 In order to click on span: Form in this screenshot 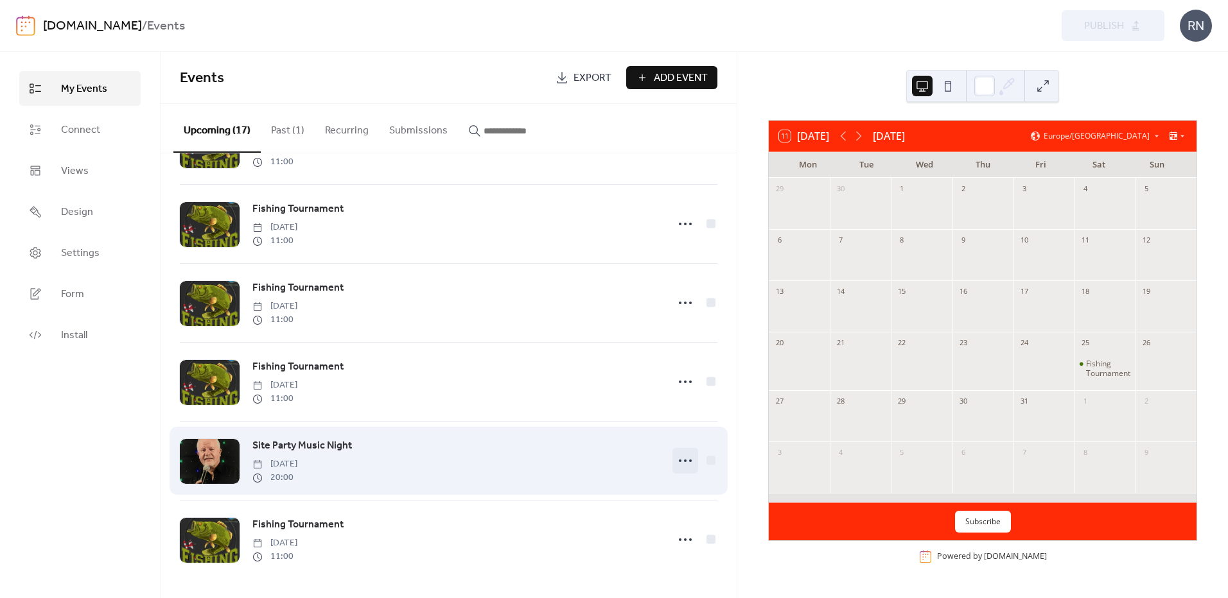, I will do `click(73, 295)`.